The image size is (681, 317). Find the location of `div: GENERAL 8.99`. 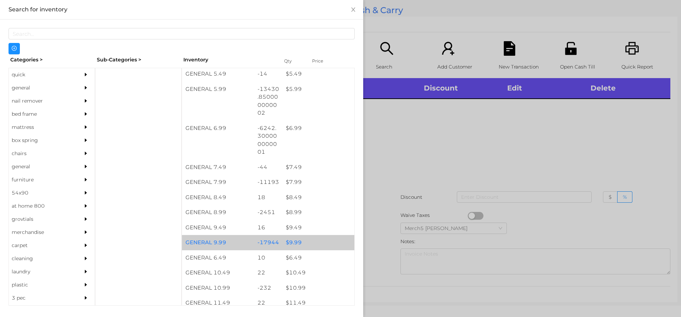

div: GENERAL 8.99 is located at coordinates (218, 212).